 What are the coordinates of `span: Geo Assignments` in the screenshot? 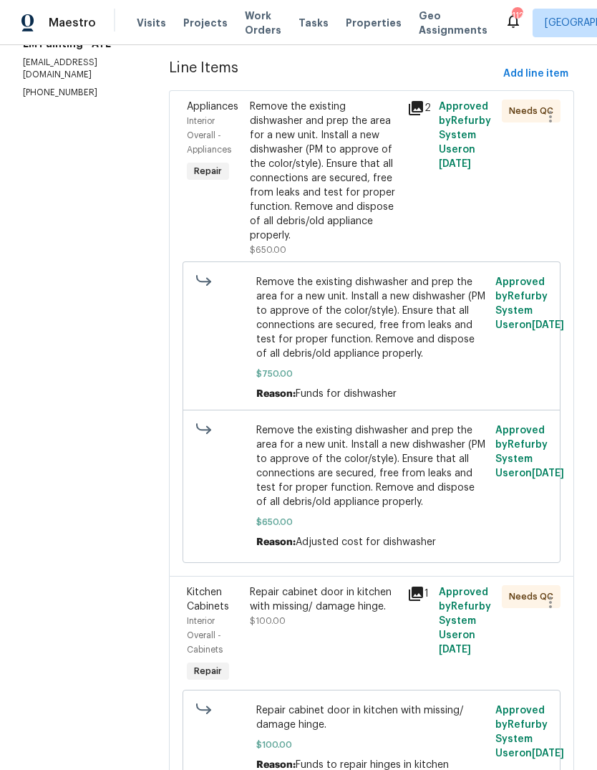 It's located at (453, 23).